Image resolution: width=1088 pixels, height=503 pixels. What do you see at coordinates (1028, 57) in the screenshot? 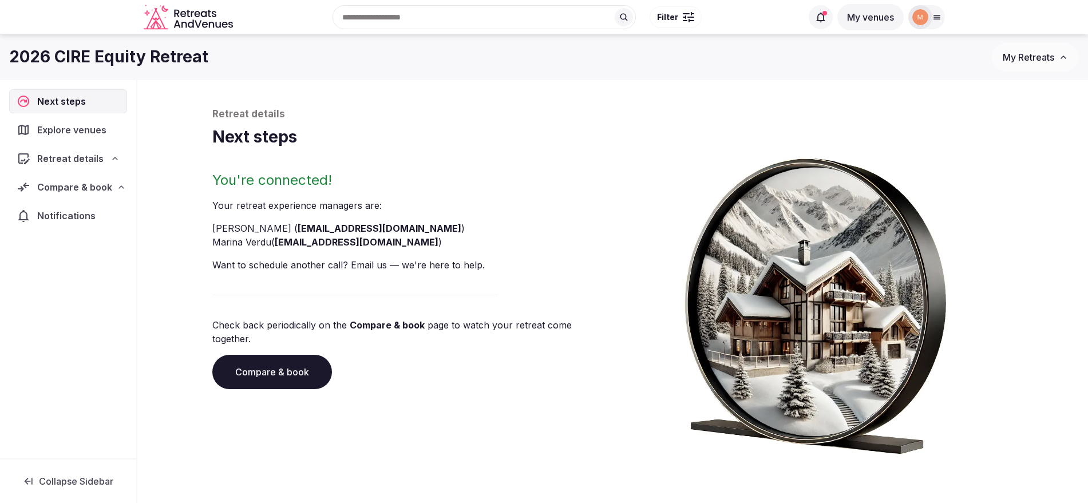
I see `span: My Retreats` at bounding box center [1028, 57].